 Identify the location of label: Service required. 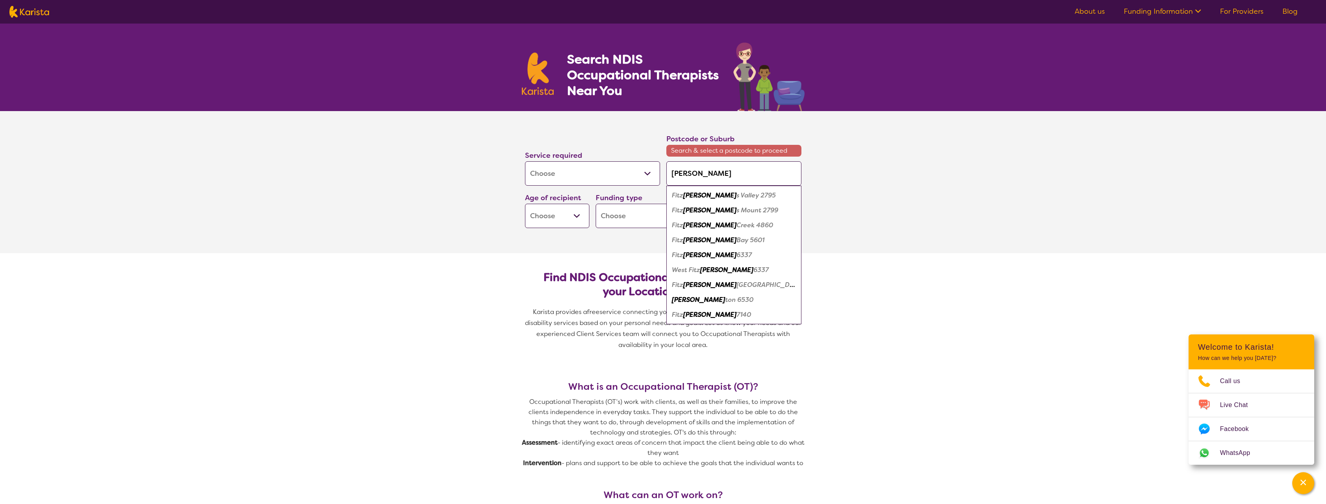
(554, 156).